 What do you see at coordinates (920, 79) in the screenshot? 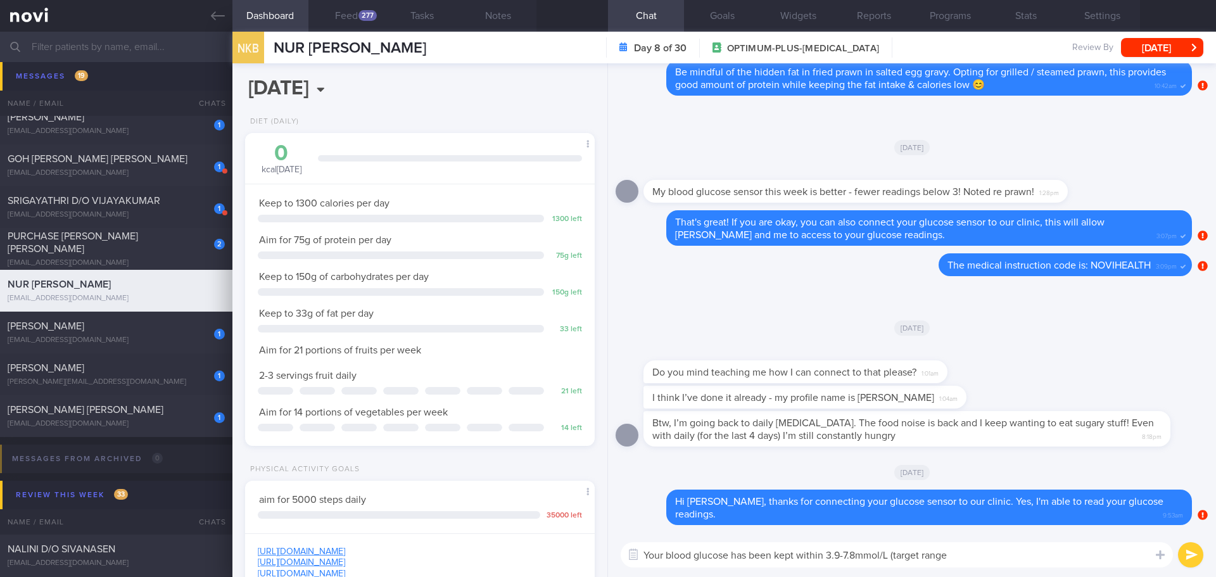
I see `span: Be mindful of the hidden fat in fried prawn in salted egg gravy. Opting for grilled / steamed pra...` at bounding box center [920, 79].